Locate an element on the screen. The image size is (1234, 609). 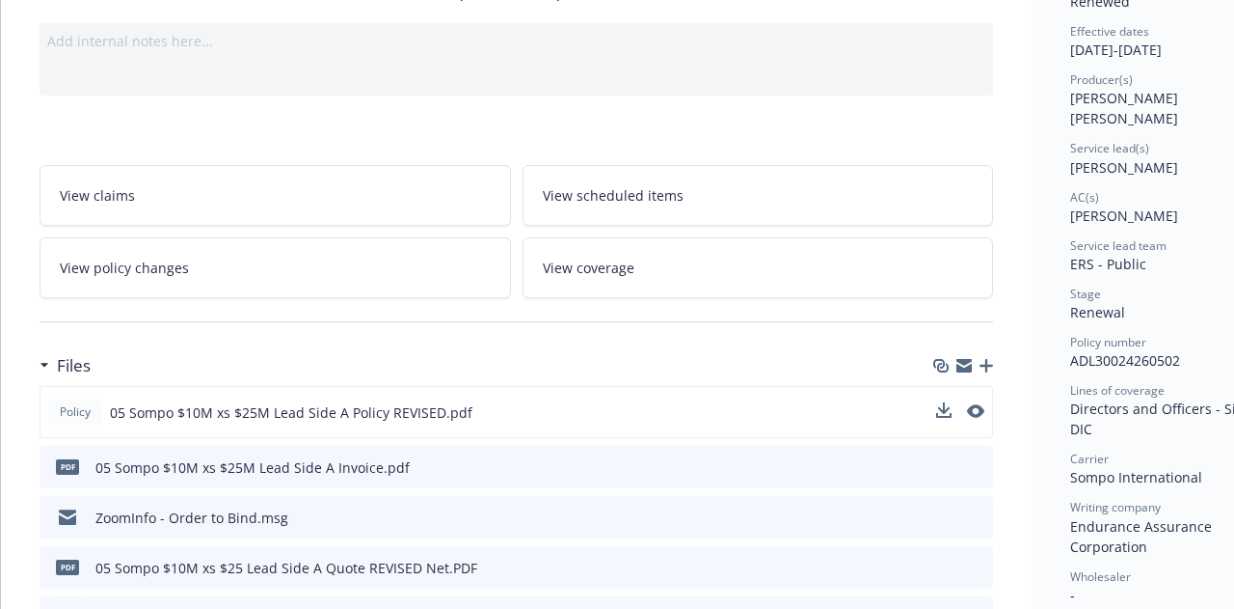
span: Service lead(s) is located at coordinates (1110, 148).